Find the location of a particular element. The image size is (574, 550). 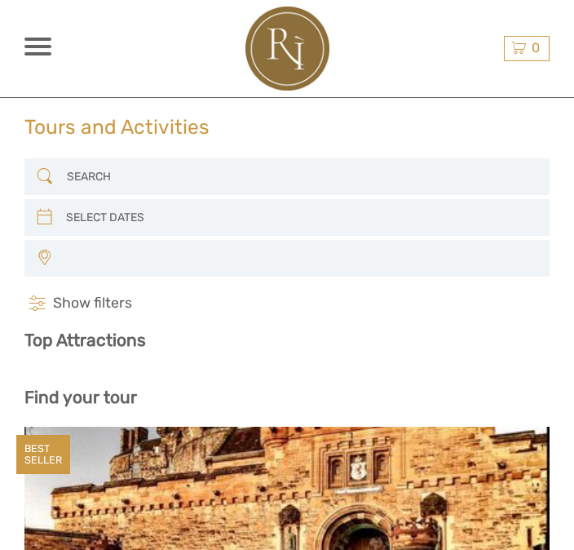

span: Show filters is located at coordinates (92, 304).